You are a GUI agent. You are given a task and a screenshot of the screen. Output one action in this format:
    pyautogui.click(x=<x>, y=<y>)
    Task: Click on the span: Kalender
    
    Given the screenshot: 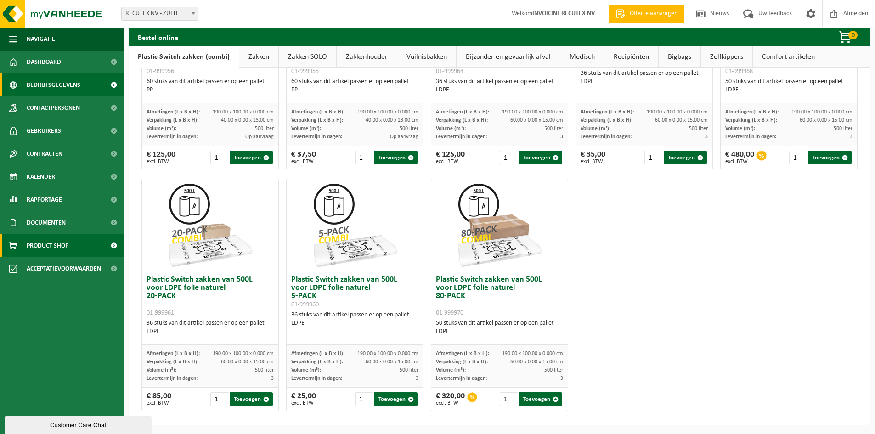 What is the action you would take?
    pyautogui.click(x=41, y=177)
    